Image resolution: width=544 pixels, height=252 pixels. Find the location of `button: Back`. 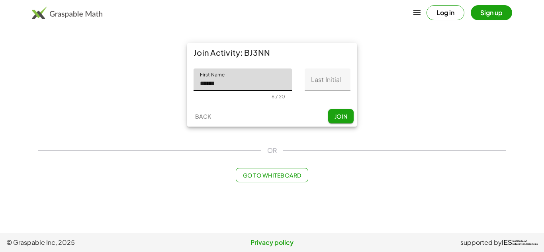

button: Back is located at coordinates (203, 116).